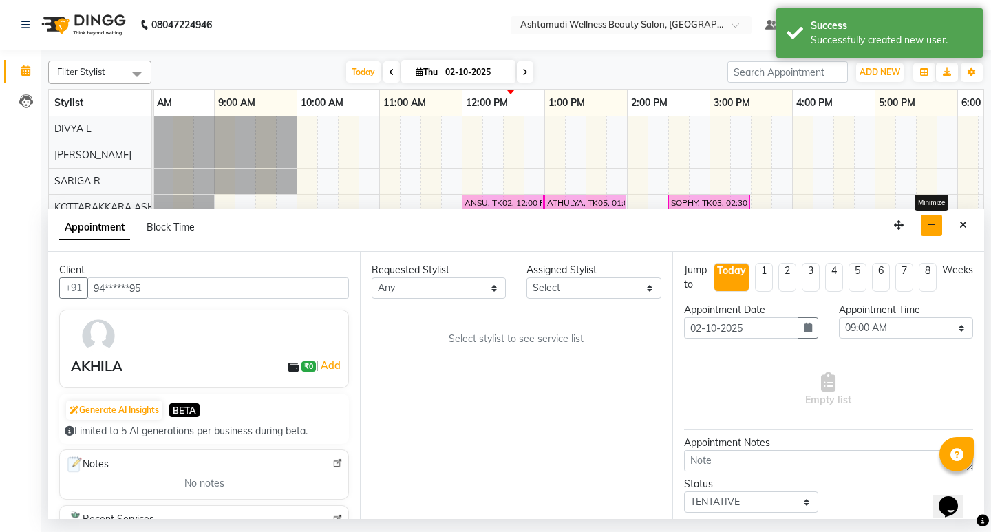  Describe the element at coordinates (787, 72) in the screenshot. I see `input: Search Appointment` at that location.